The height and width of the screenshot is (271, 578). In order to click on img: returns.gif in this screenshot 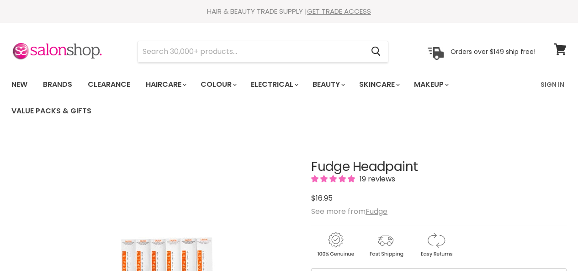, I will do `click(436, 245)`.